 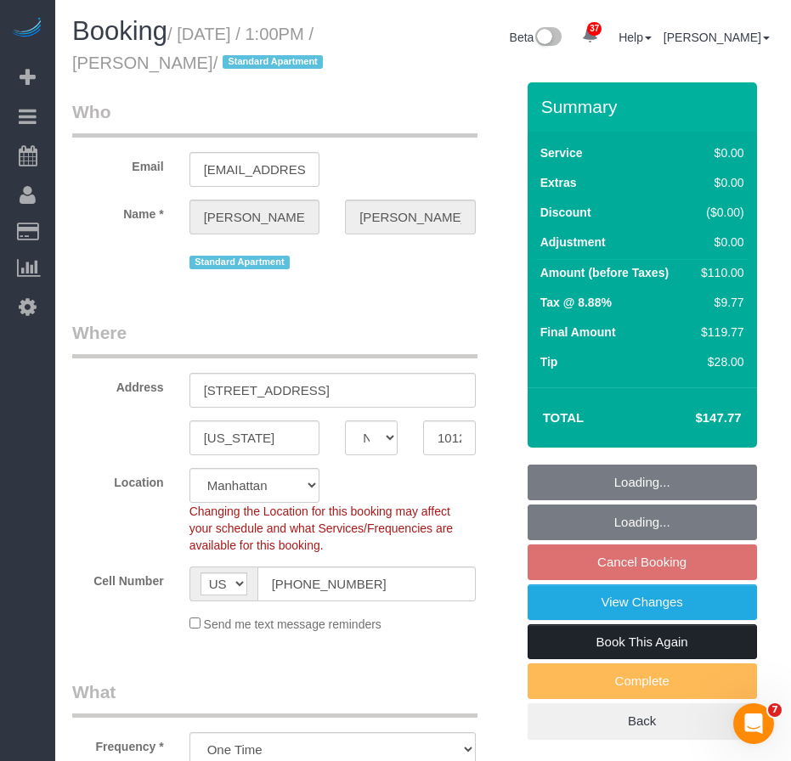 I want to click on label: Email, so click(x=118, y=163).